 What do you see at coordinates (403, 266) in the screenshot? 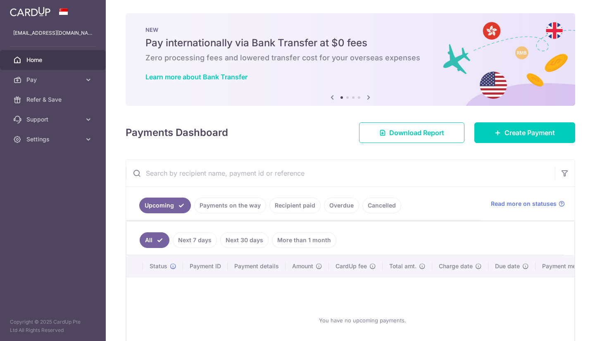
I see `span: Total amt.` at bounding box center [403, 266].